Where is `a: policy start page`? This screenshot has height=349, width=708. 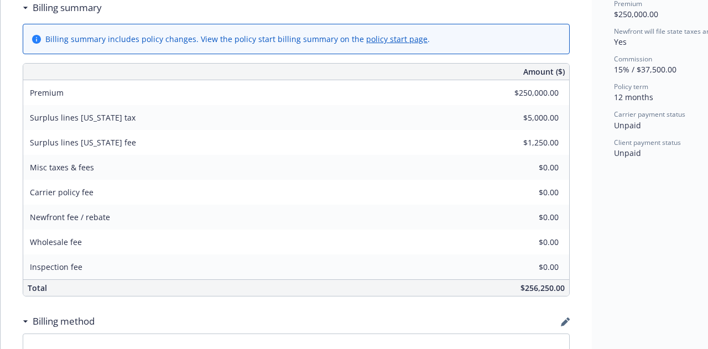 a: policy start page is located at coordinates (397, 39).